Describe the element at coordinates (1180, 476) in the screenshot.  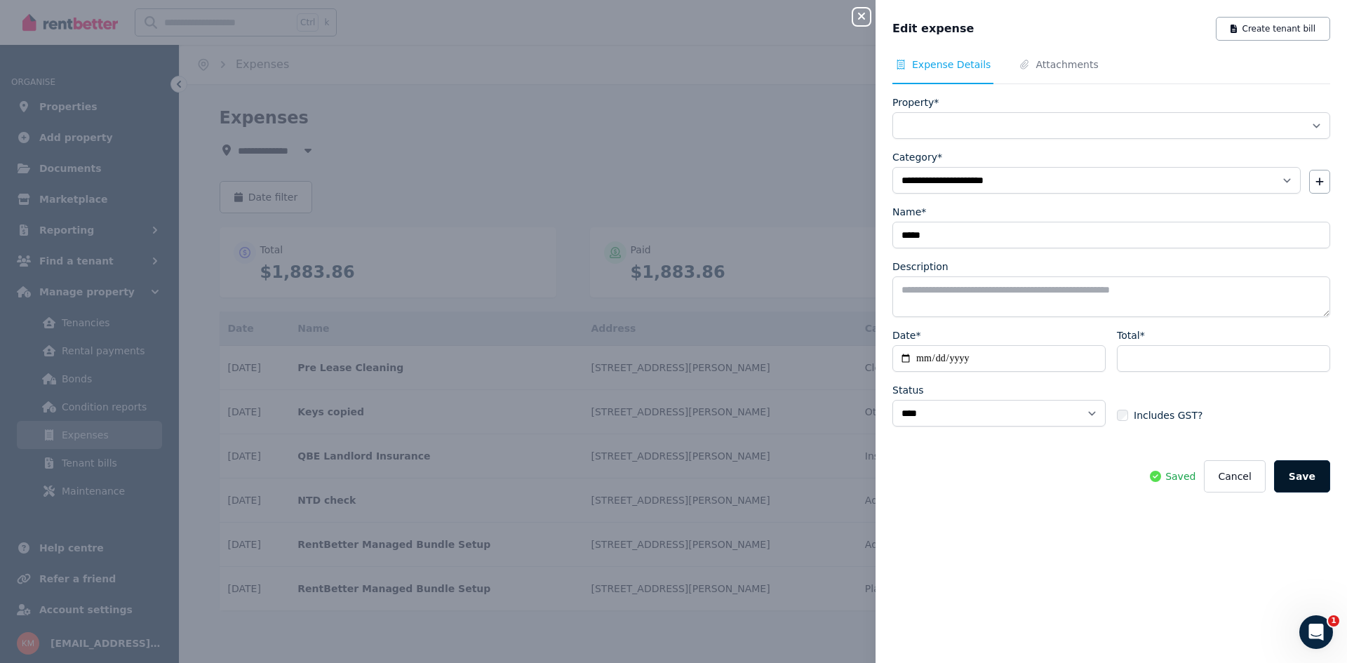
I see `span: Saved` at that location.